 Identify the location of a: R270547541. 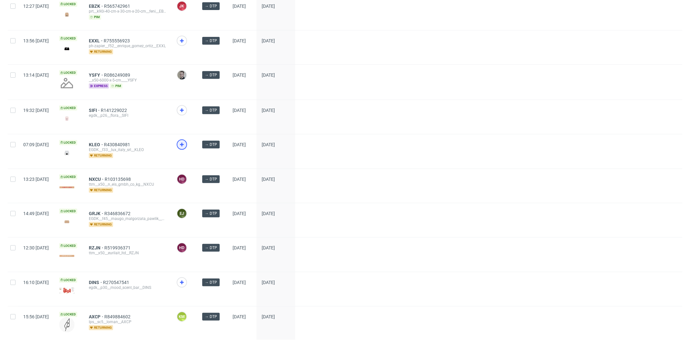
(117, 282).